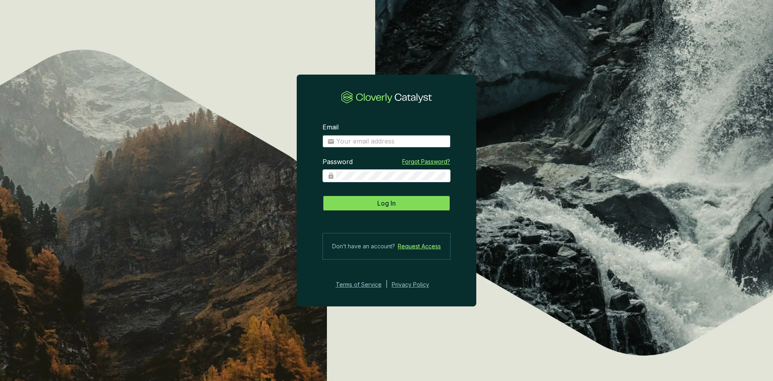  I want to click on label: Email, so click(331, 127).